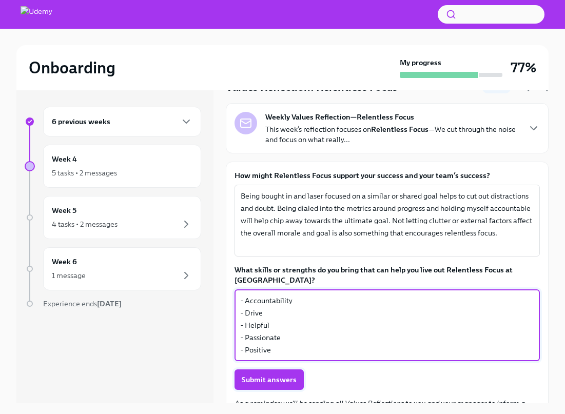 The height and width of the screenshot is (414, 565). What do you see at coordinates (420, 63) in the screenshot?
I see `strong: My progress` at bounding box center [420, 63].